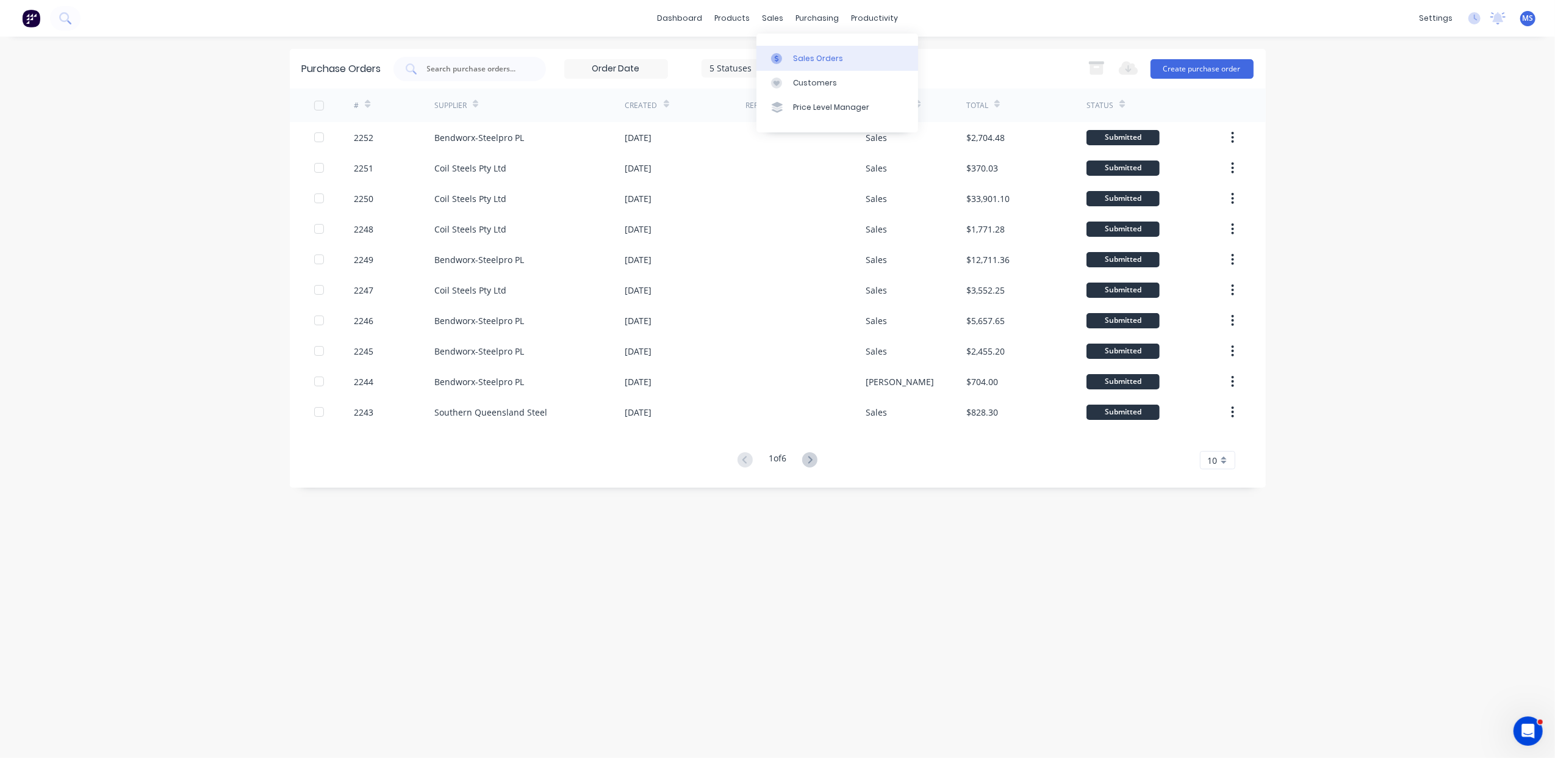  Describe the element at coordinates (777, 460) in the screenshot. I see `div: 1 of 6` at that location.